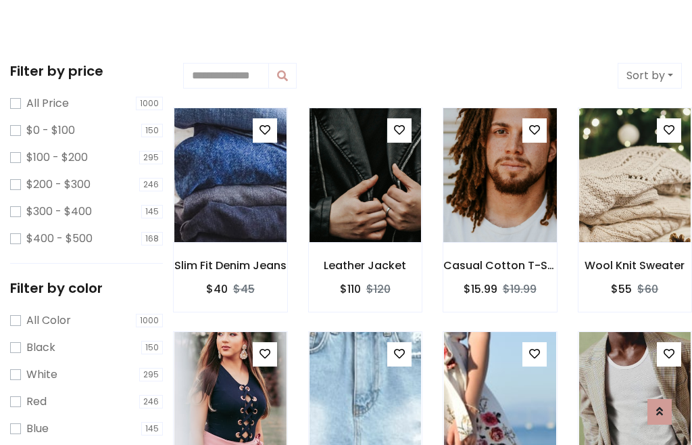  Describe the element at coordinates (59, 211) in the screenshot. I see `label: $300 - $400` at that location.